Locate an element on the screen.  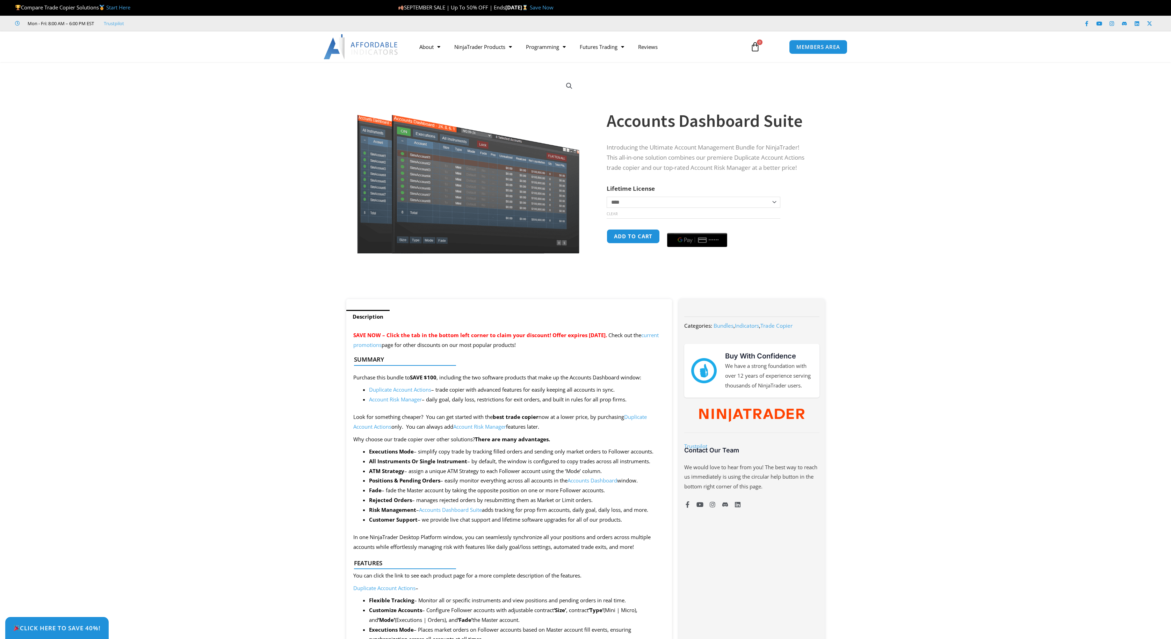
strong: ‘F is located at coordinates (460, 620).